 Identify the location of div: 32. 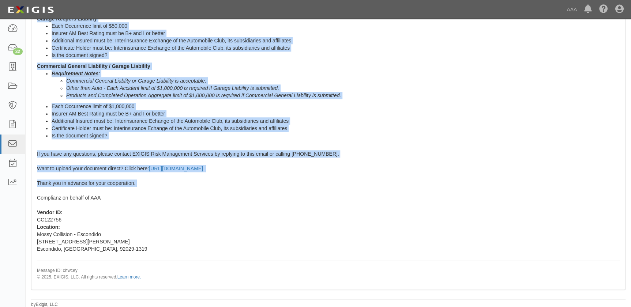
(18, 52).